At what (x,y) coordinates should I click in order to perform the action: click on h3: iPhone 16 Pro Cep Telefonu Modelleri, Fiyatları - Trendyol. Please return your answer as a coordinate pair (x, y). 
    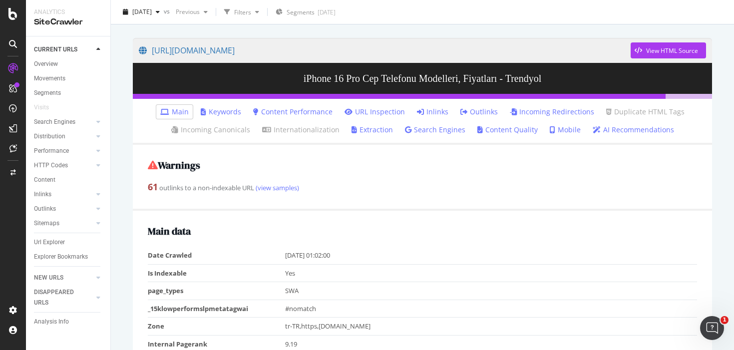
    Looking at the image, I should click on (422, 78).